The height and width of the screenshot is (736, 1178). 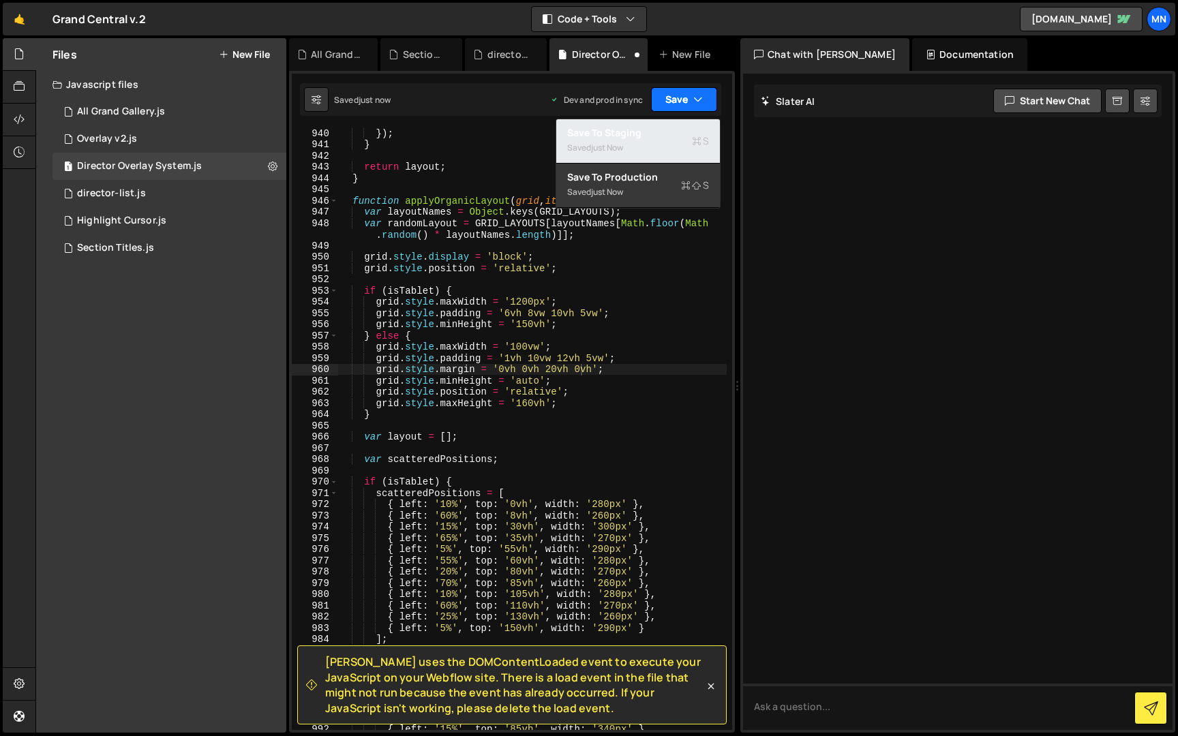 What do you see at coordinates (315, 539) in the screenshot?
I see `div: 975` at bounding box center [315, 539].